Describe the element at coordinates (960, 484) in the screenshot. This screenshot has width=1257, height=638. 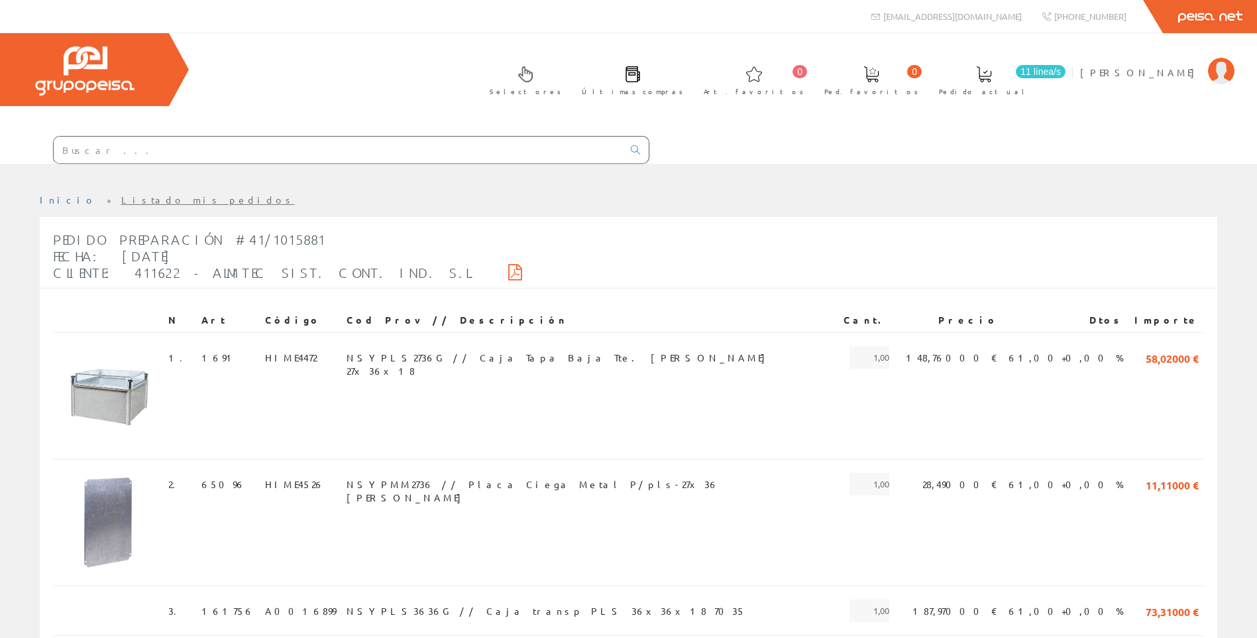
I see `span: 28,49000 €` at that location.